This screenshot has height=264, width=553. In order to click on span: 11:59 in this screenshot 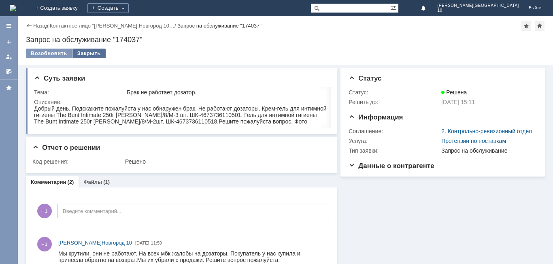, I will do `click(157, 243)`.